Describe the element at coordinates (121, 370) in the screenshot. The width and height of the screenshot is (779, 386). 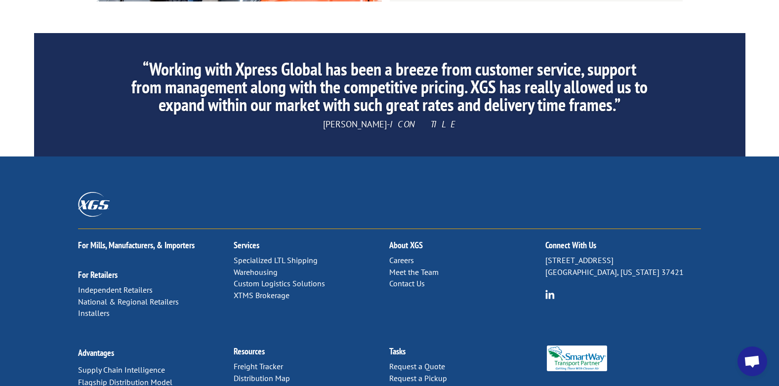
I see `a: Supply Chain Intelligence` at that location.